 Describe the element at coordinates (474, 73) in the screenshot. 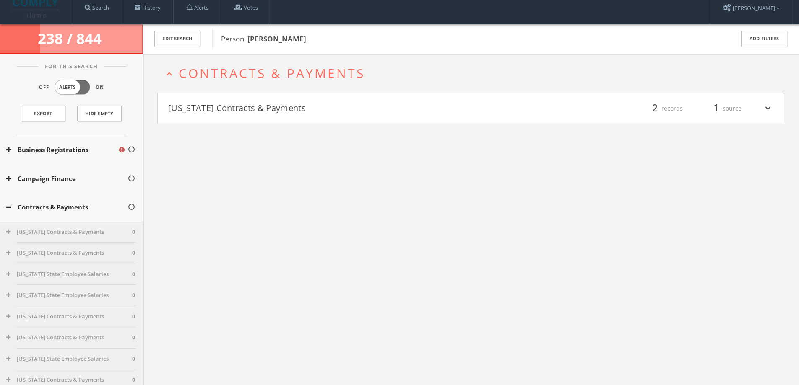

I see `button: expand_lessContracts & Payments` at that location.